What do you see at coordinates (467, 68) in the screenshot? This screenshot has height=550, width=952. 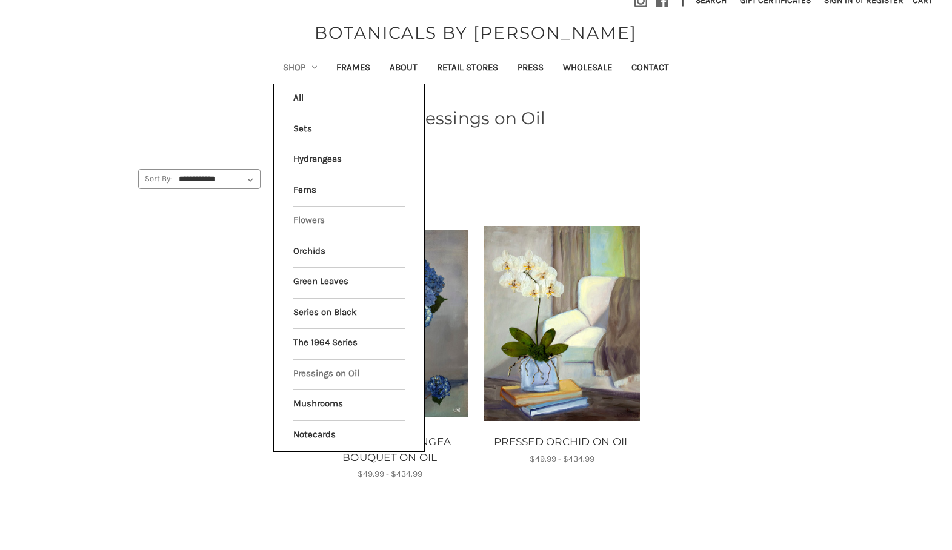 I see `a: Retail Stores` at bounding box center [467, 68].